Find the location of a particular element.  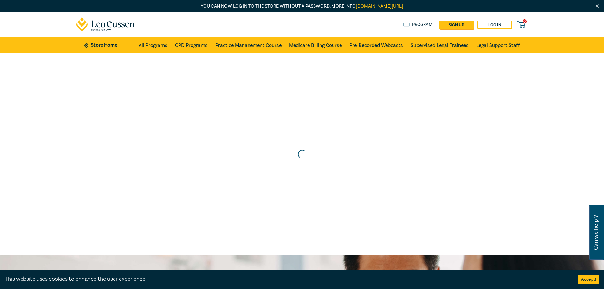

a: Log in is located at coordinates (495, 25).